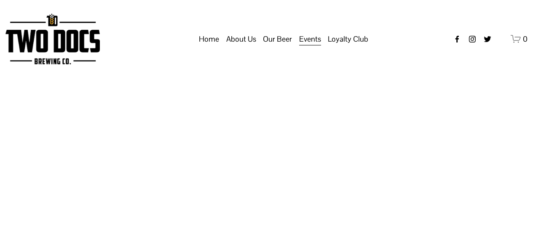 This screenshot has height=246, width=533. What do you see at coordinates (519, 39) in the screenshot?
I see `a: 0 items in cart` at bounding box center [519, 39].